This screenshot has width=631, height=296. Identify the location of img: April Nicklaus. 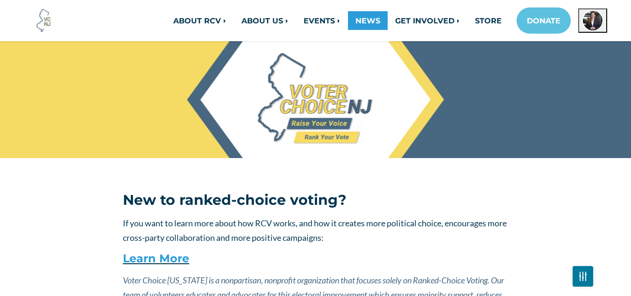
(593, 21).